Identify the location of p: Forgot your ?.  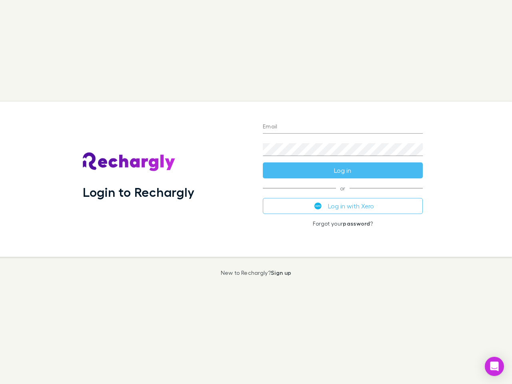
(343, 224).